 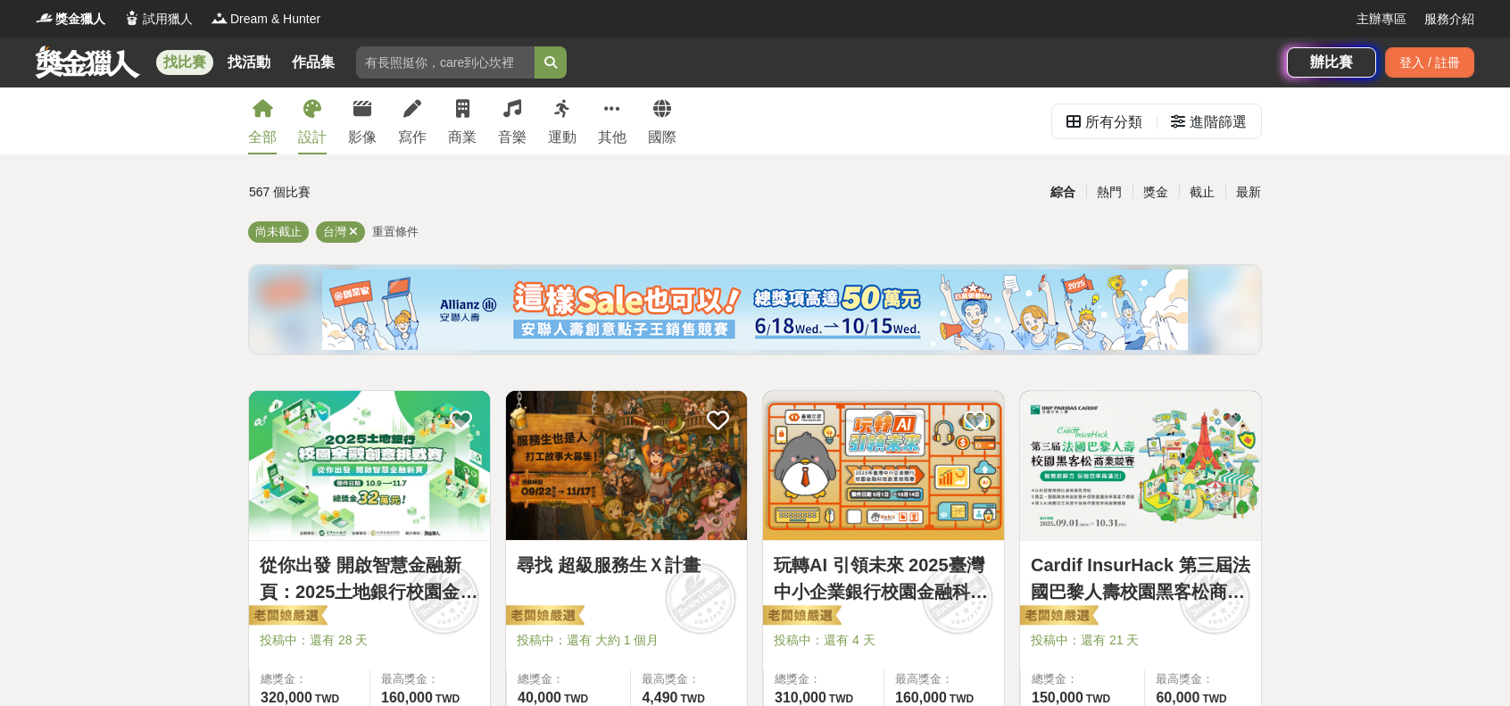 I want to click on div: 影像, so click(x=362, y=137).